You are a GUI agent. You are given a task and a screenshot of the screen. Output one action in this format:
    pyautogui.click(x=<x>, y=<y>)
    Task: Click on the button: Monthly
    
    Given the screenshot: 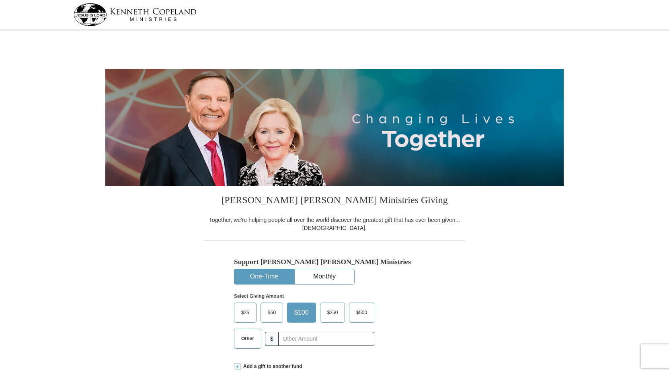 What is the action you would take?
    pyautogui.click(x=324, y=277)
    